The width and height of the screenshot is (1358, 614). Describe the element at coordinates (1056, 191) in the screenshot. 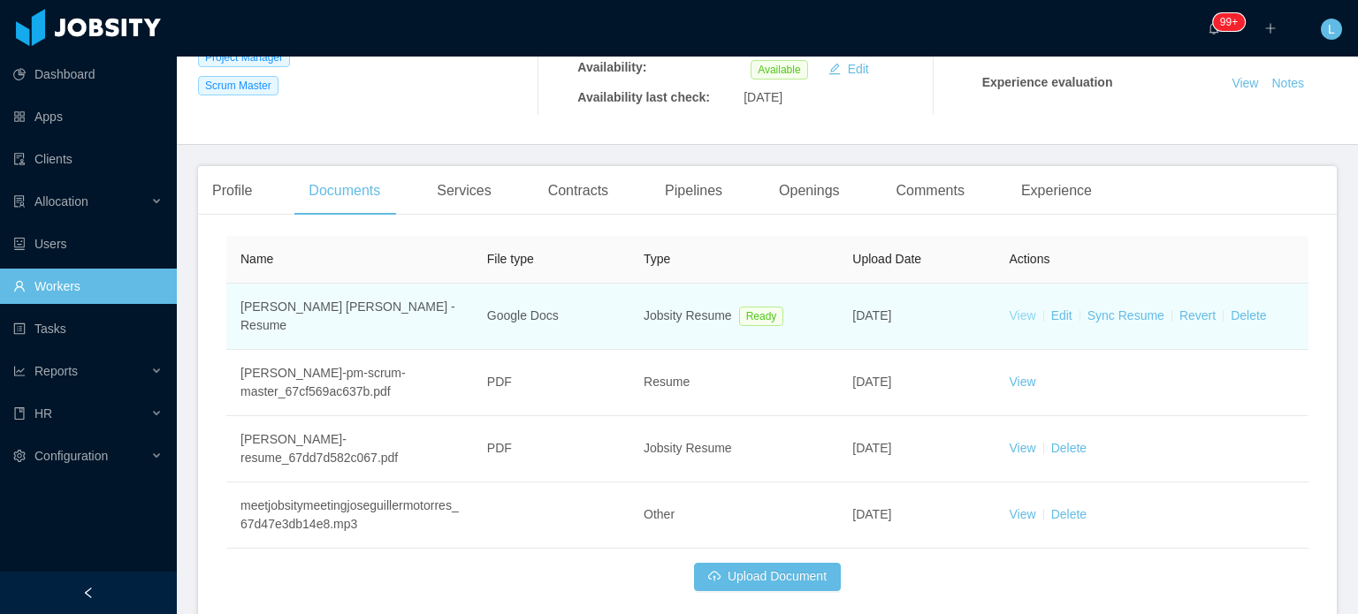

I see `div: Experience` at that location.